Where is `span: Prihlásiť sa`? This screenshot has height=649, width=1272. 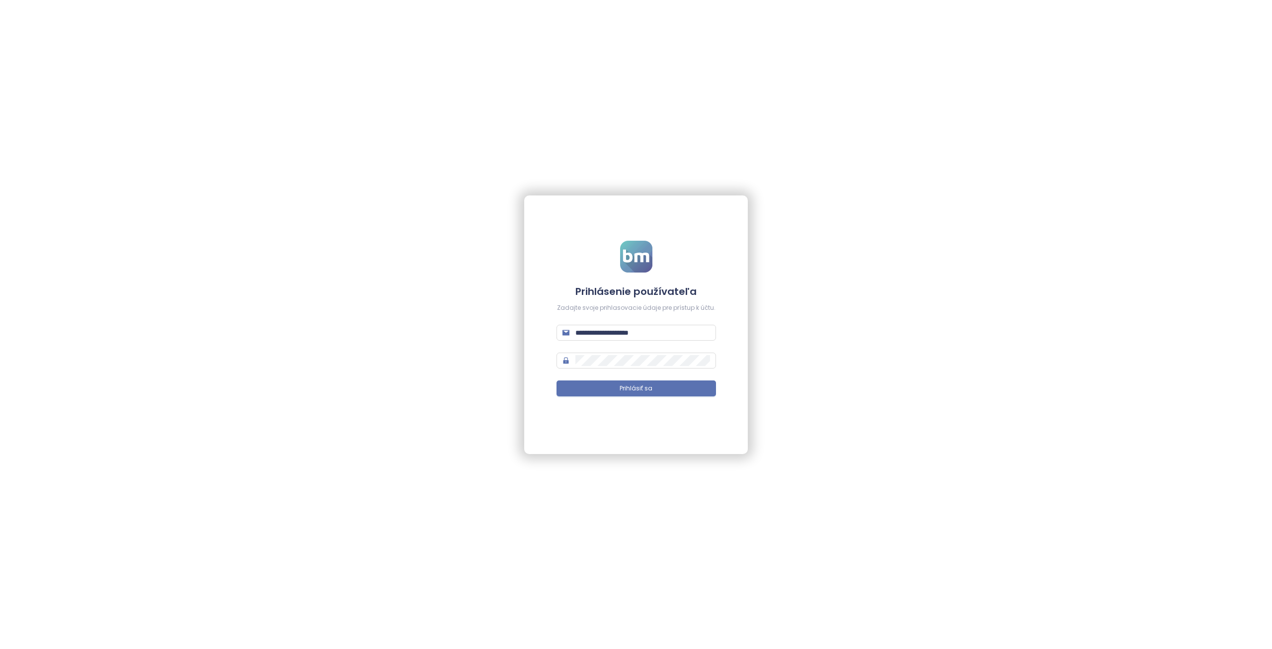 span: Prihlásiť sa is located at coordinates (636, 388).